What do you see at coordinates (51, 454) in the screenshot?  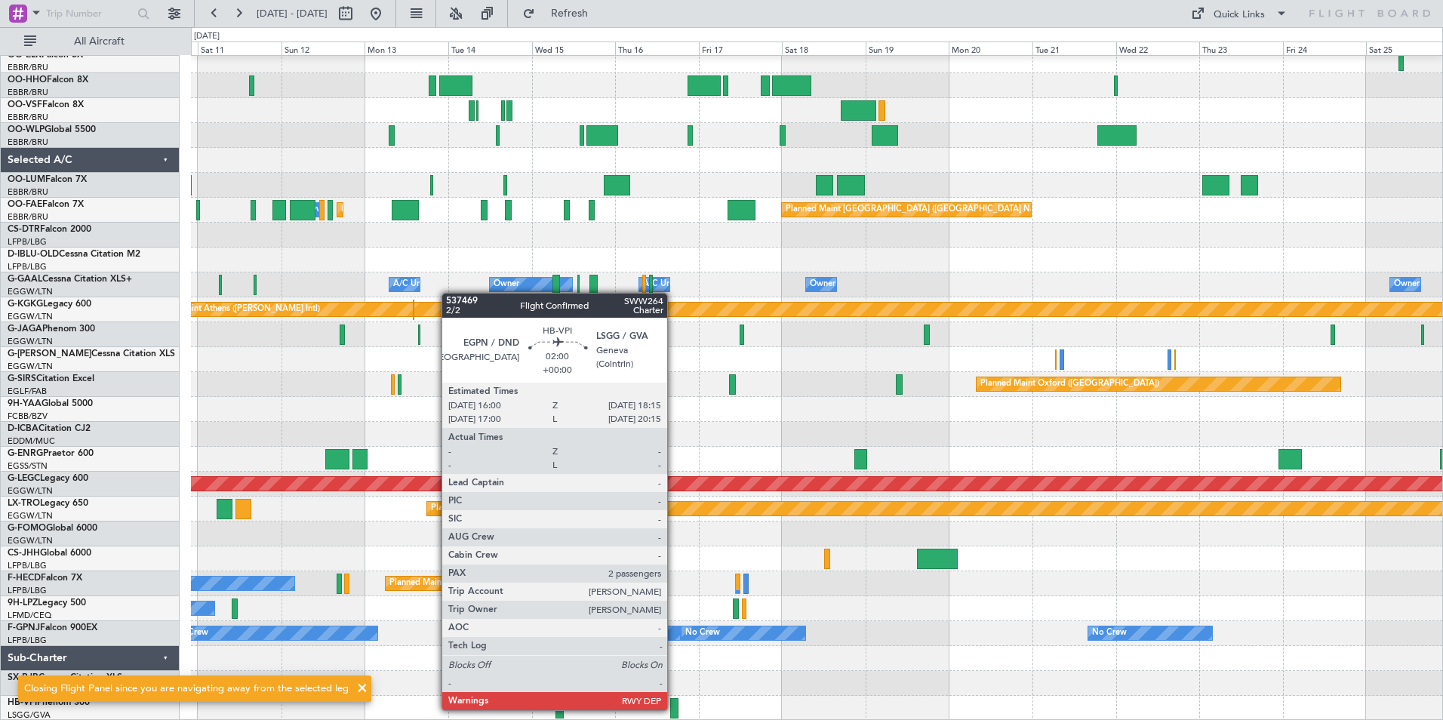 I see `a: G-ENRGPraetor 600` at bounding box center [51, 454].